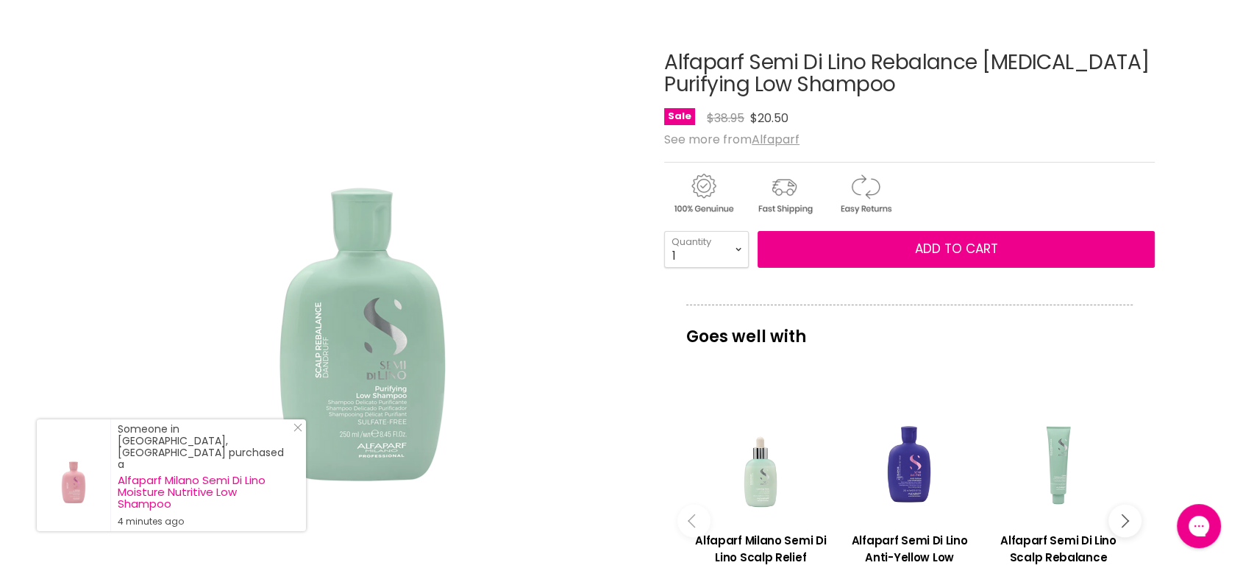 This screenshot has width=1243, height=568. Describe the element at coordinates (956, 249) in the screenshot. I see `button: Add to cart` at that location.